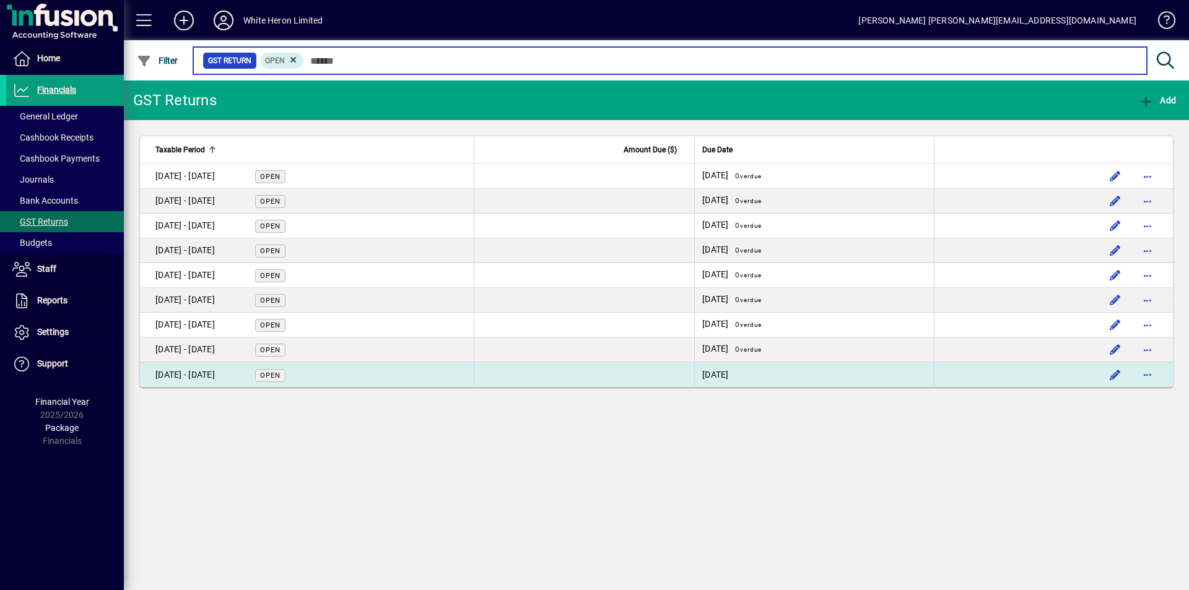 The height and width of the screenshot is (590, 1189). What do you see at coordinates (157, 61) in the screenshot?
I see `button: Filter` at bounding box center [157, 61].